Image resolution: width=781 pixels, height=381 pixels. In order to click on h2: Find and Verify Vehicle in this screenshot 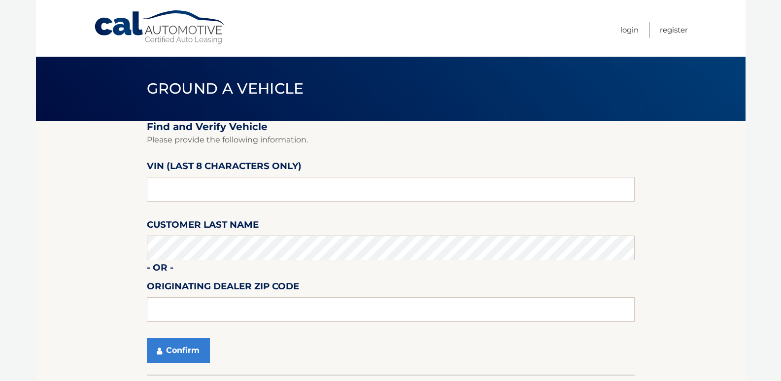, I will do `click(391, 127)`.